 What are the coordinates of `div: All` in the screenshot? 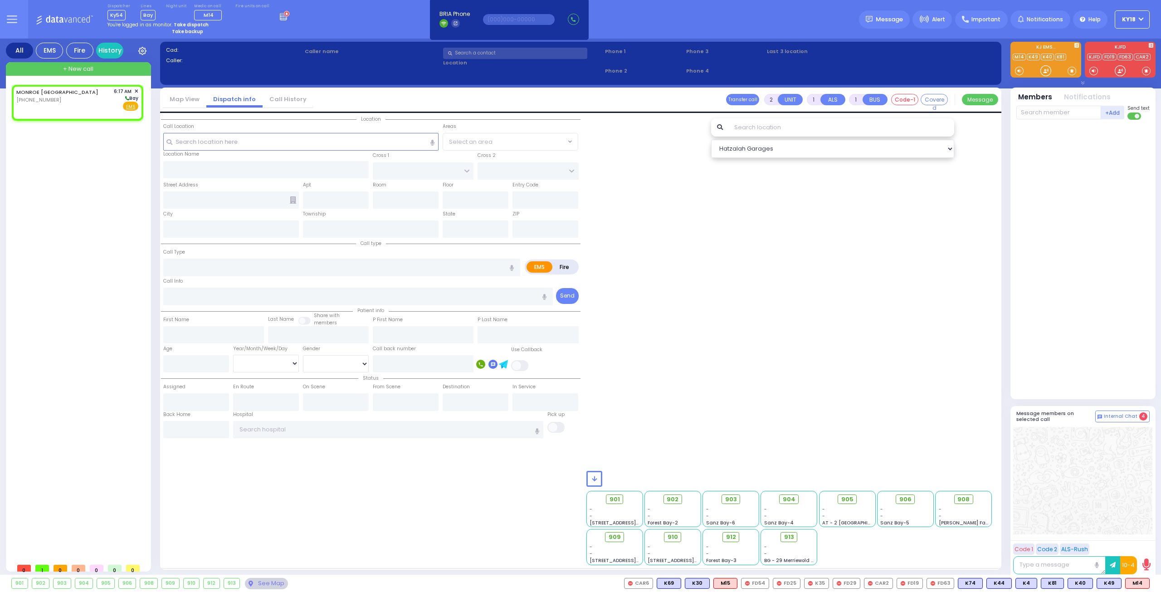 It's located at (20, 50).